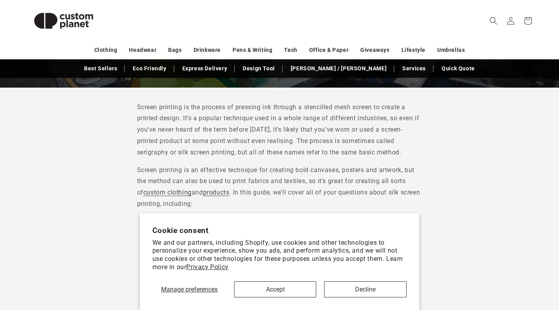 This screenshot has height=310, width=559. I want to click on a: Drinkware, so click(207, 50).